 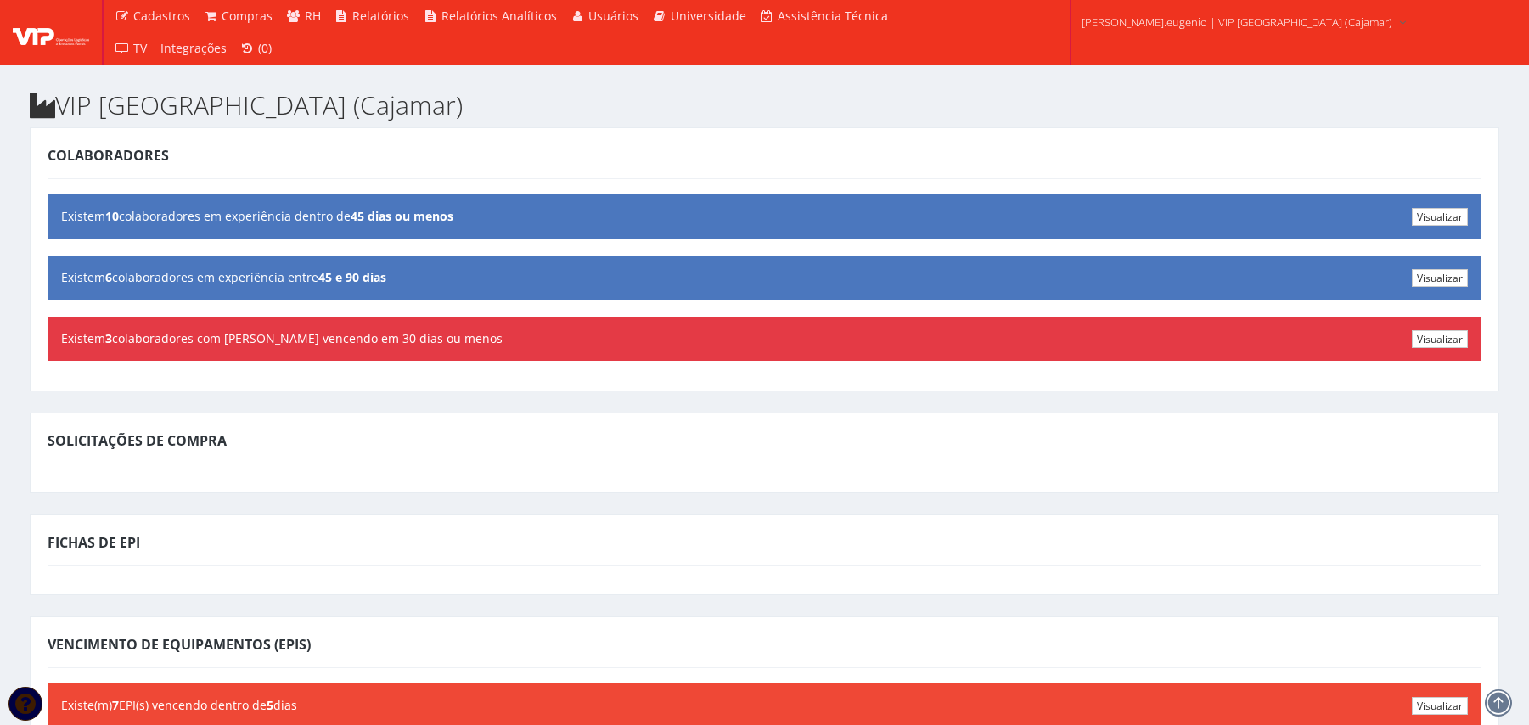 I want to click on div: Existem colaboradores em experiência entre, so click(x=764, y=278).